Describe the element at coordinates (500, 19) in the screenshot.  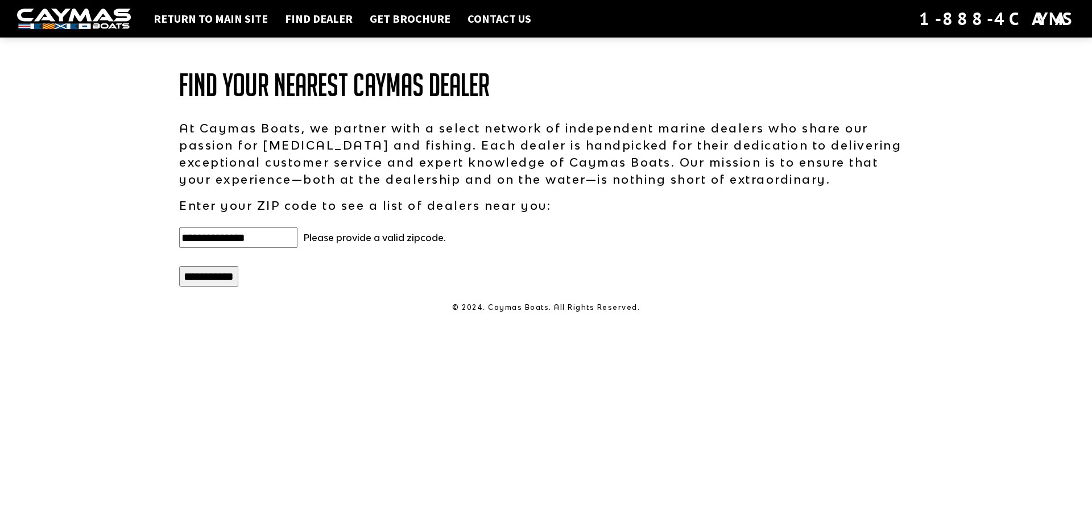
I see `a: Contact Us` at that location.